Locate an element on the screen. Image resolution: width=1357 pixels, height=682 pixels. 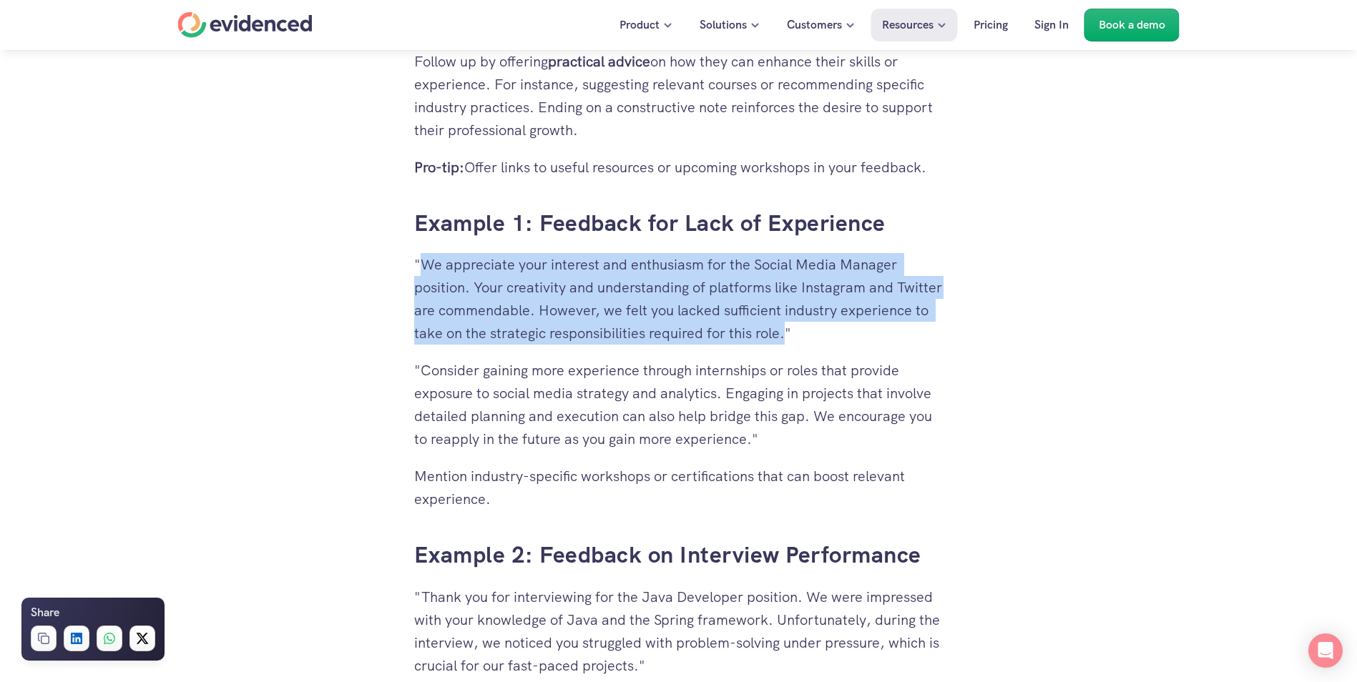
p: Customers is located at coordinates (814, 25).